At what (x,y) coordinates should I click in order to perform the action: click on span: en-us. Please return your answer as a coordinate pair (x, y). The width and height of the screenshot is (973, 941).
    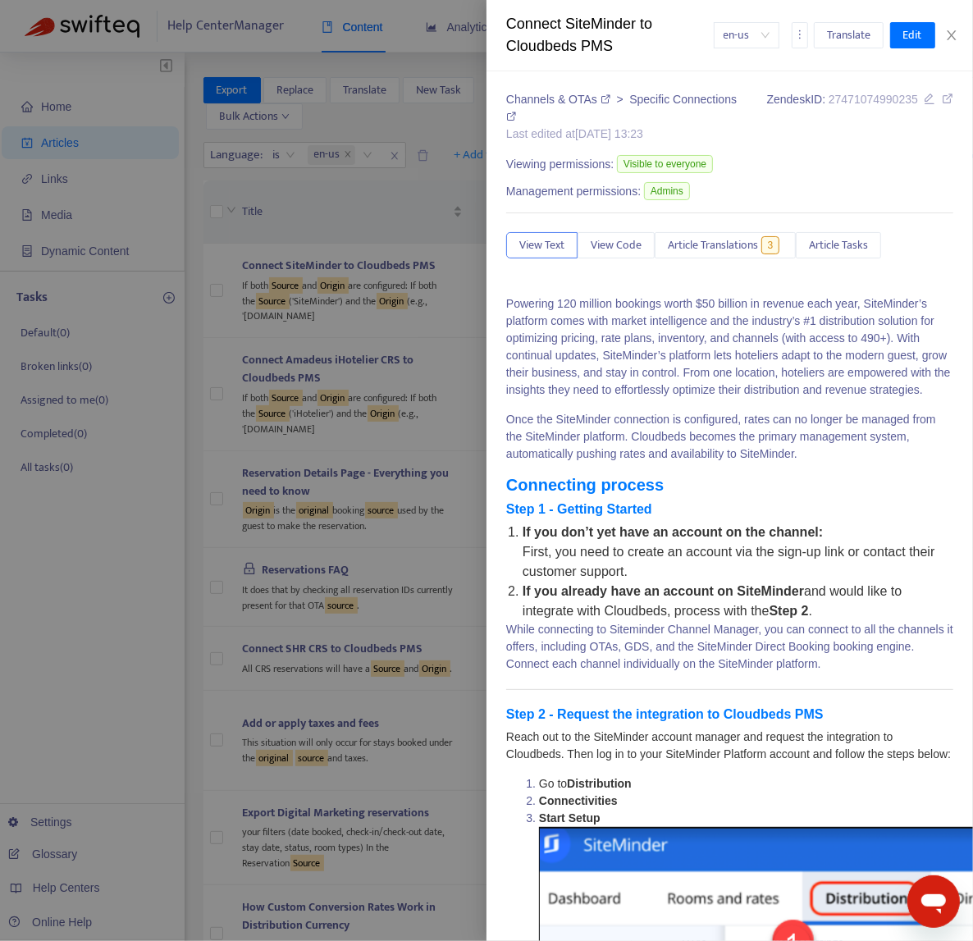
    Looking at the image, I should click on (746, 35).